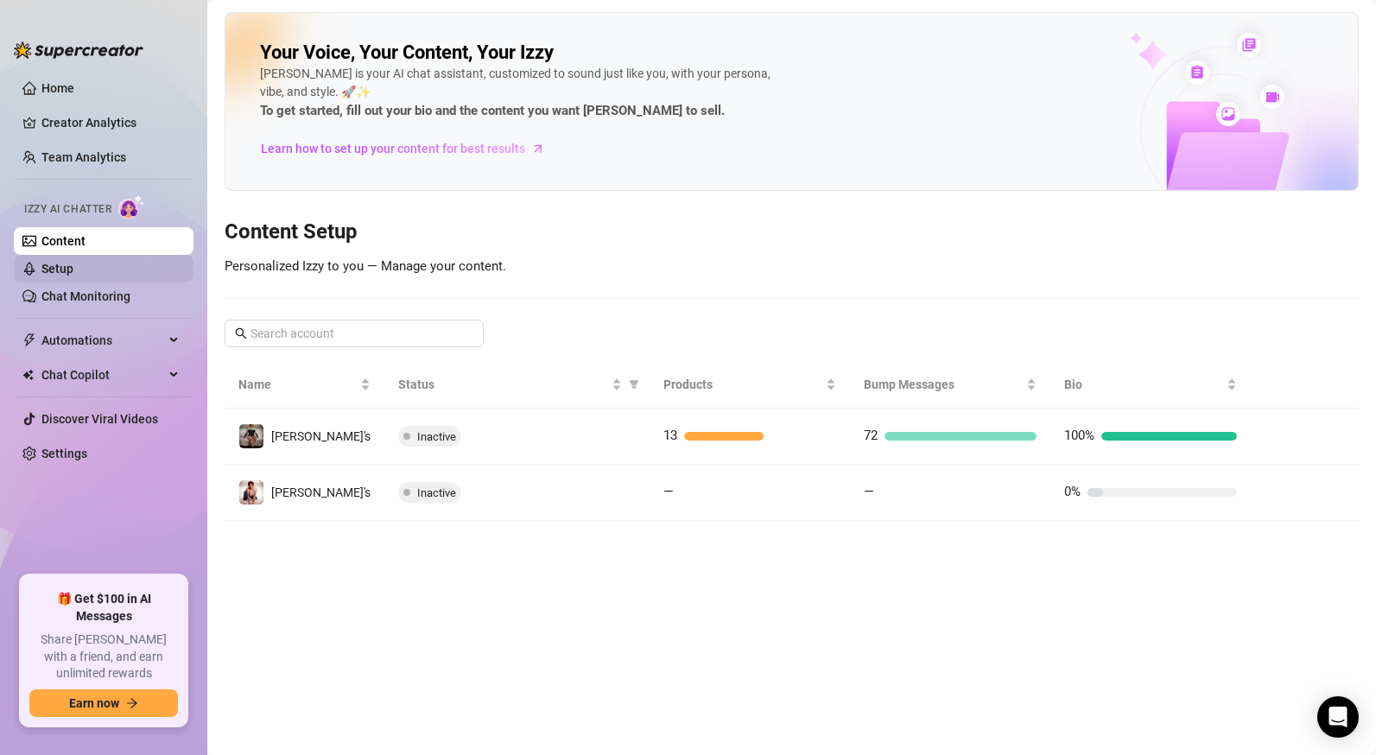 The height and width of the screenshot is (755, 1376). Describe the element at coordinates (297, 384) in the screenshot. I see `span: Name` at that location.